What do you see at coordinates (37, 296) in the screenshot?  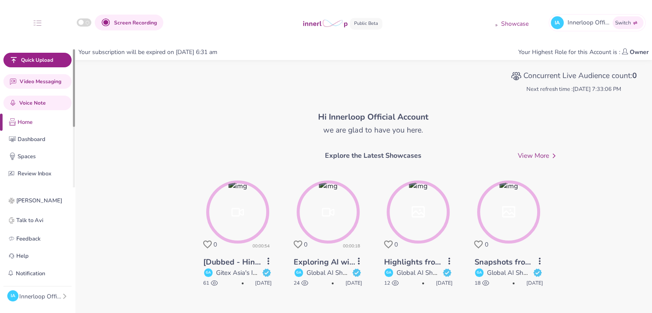 I see `button: IAInnerloop Official Account` at bounding box center [37, 296].